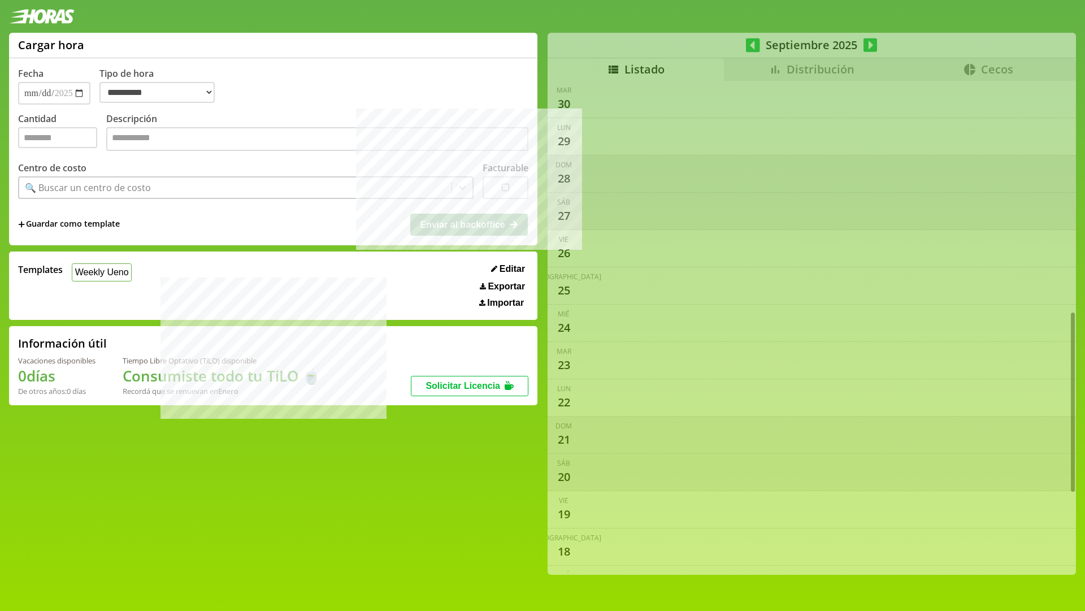  I want to click on label: Centro de costo, so click(52, 168).